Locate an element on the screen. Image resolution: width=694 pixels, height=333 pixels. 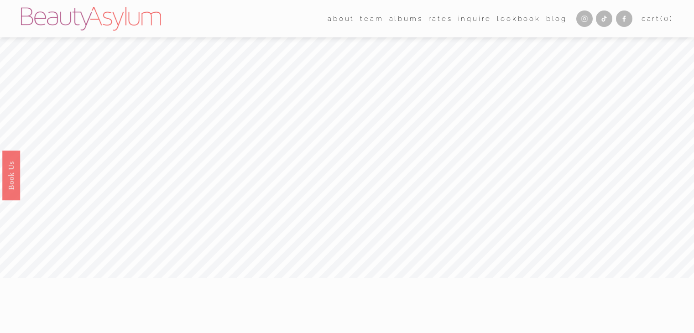
a: 0 items in cart is located at coordinates (657, 19).